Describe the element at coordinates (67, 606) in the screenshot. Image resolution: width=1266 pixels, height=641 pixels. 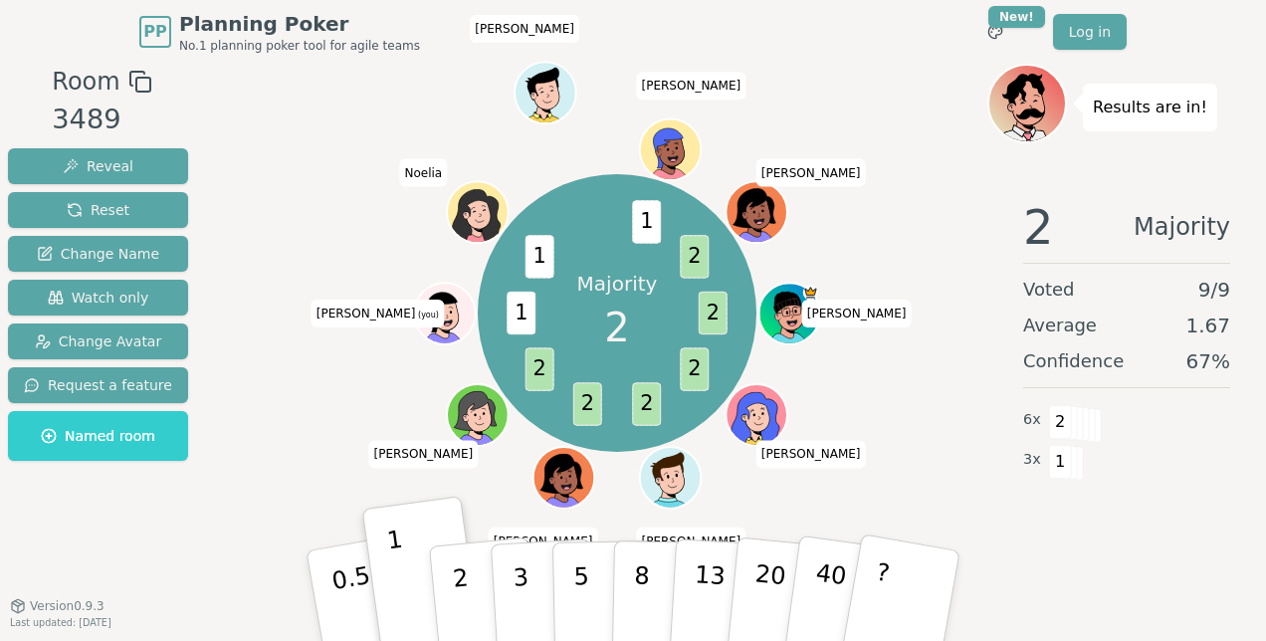
I see `span: Version 0.9.3` at that location.